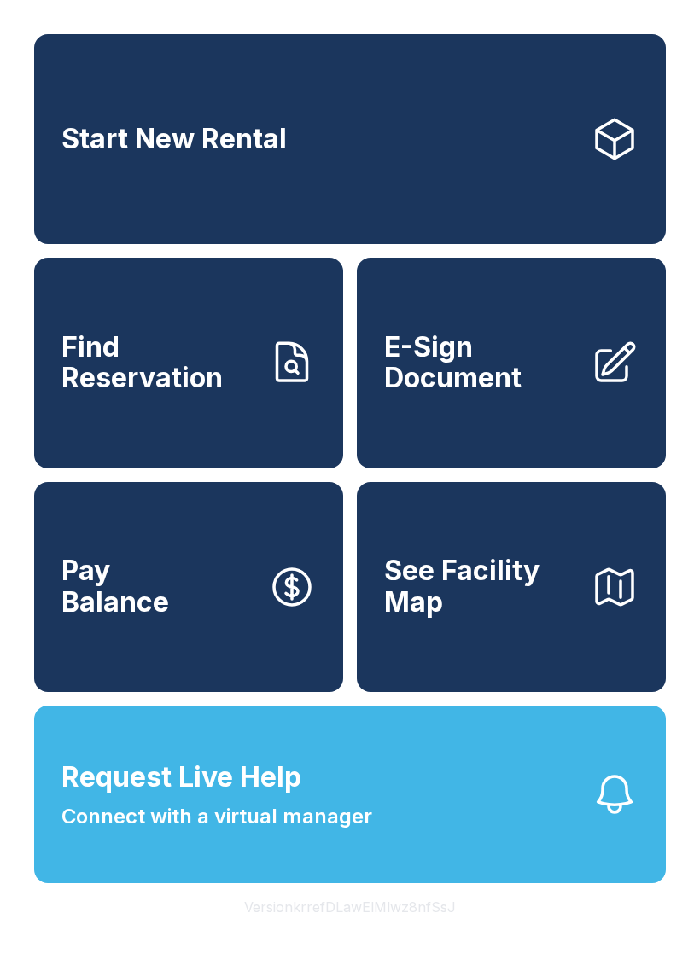  I want to click on button: Request Live HelpConnect with a virtual manager, so click(350, 795).